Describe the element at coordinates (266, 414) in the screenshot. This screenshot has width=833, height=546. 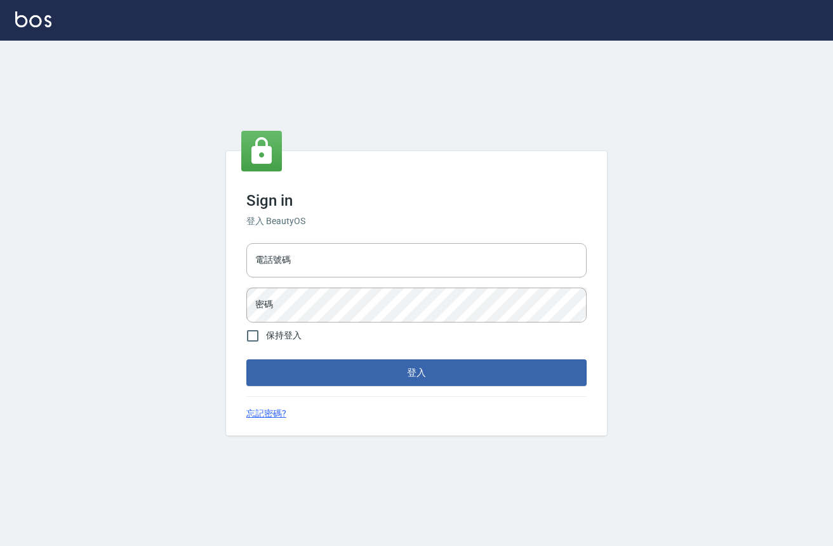
I see `a: 忘記密碼?` at that location.